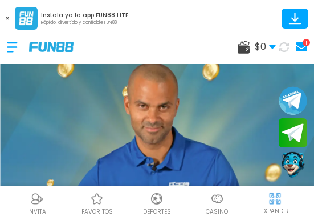 This screenshot has width=314, height=220. I want to click on button: Join telegram channel, so click(293, 100).